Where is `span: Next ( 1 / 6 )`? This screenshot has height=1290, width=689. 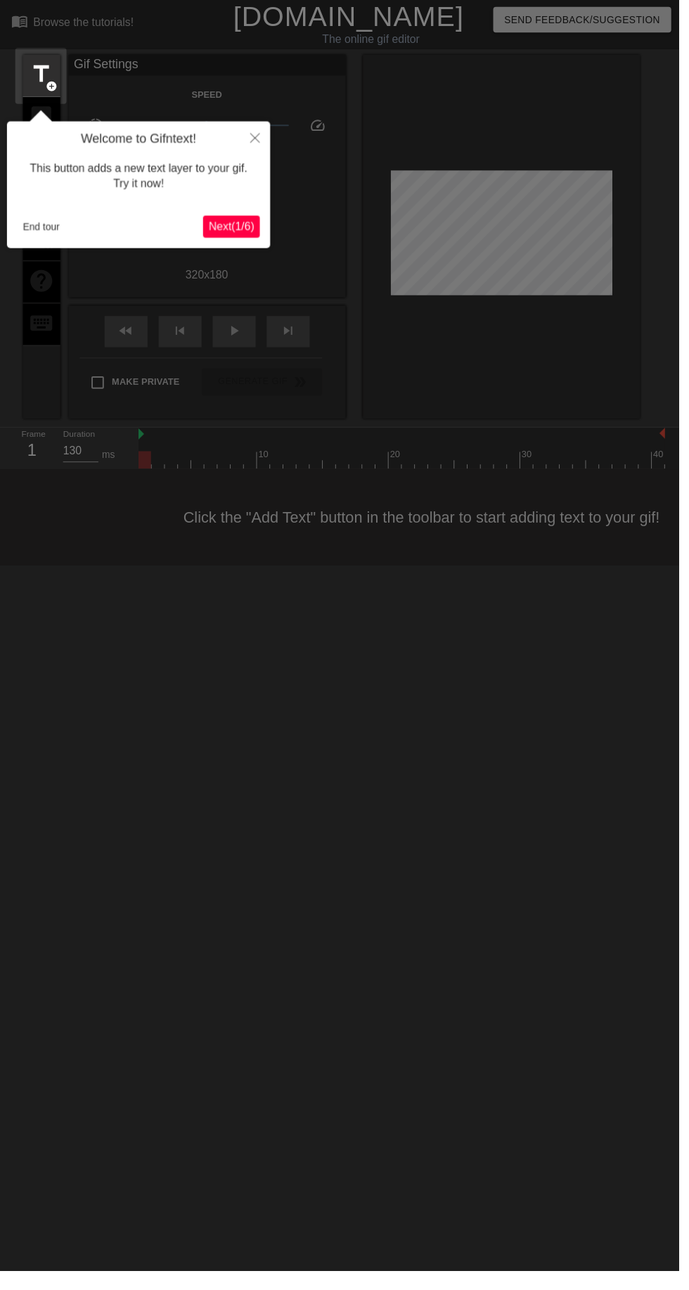
span: Next ( 1 / 6 ) is located at coordinates (235, 229).